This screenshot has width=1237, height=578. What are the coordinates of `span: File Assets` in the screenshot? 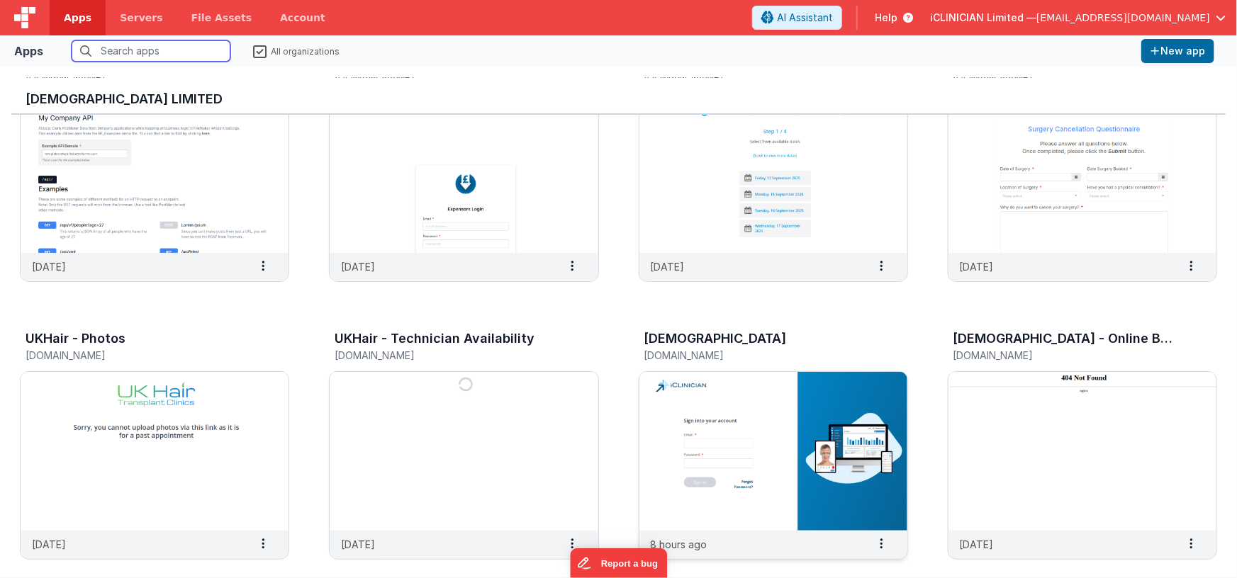 It's located at (222, 18).